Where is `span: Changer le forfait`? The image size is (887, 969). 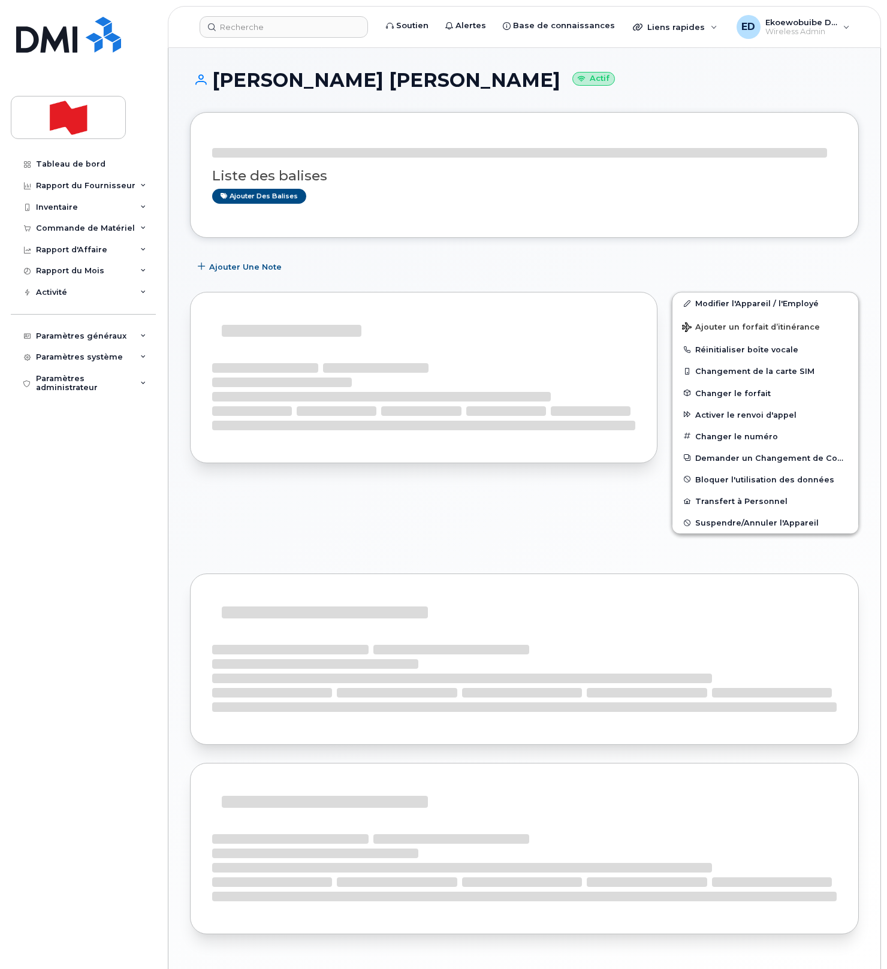
span: Changer le forfait is located at coordinates (733, 392).